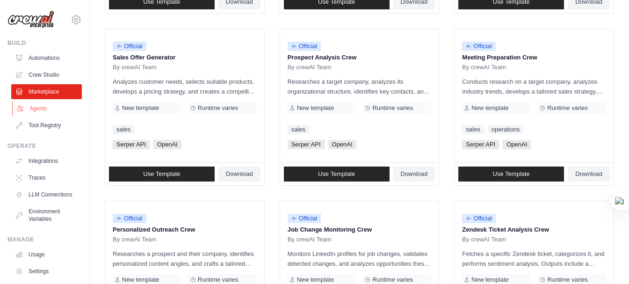 Image resolution: width=629 pixels, height=284 pixels. What do you see at coordinates (185, 86) in the screenshot?
I see `p: Analyzes customer needs, selects suitable products, develops a pricing strategy, and creates a co...` at bounding box center [185, 86].